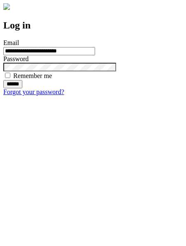 The image size is (186, 246). I want to click on label: Remember me, so click(33, 75).